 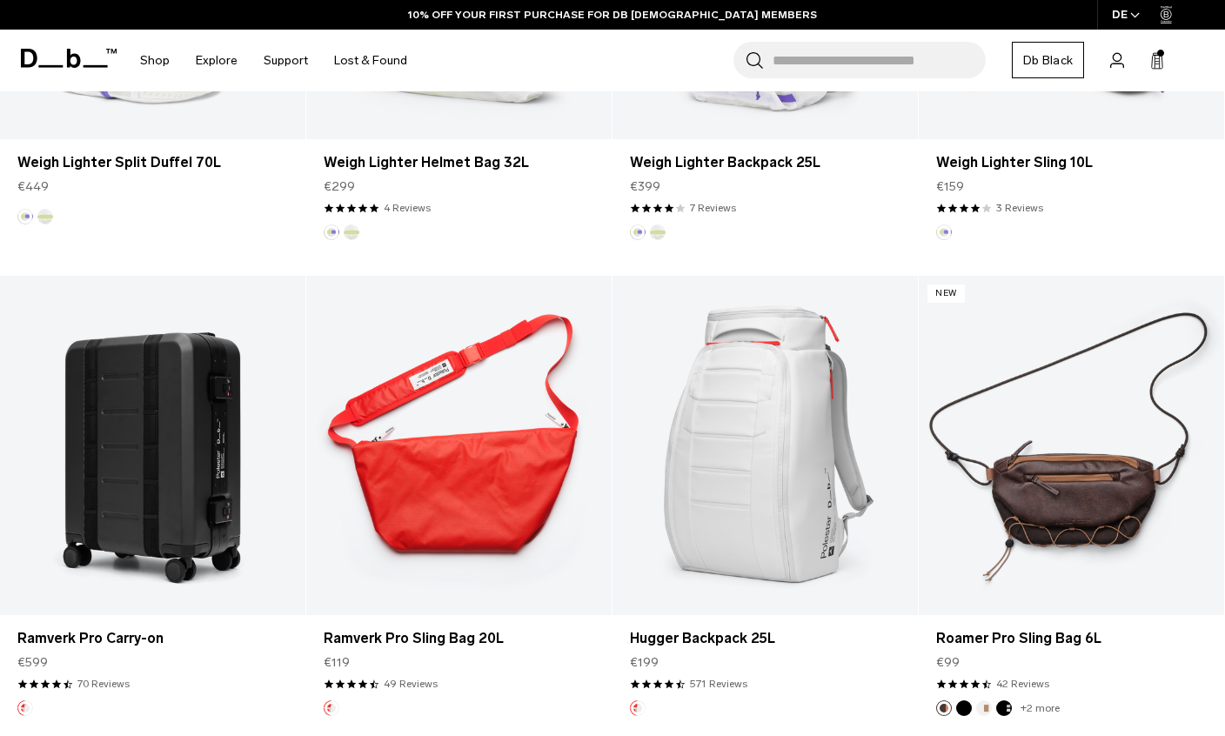 I want to click on nav: Main Navigation, so click(x=273, y=60).